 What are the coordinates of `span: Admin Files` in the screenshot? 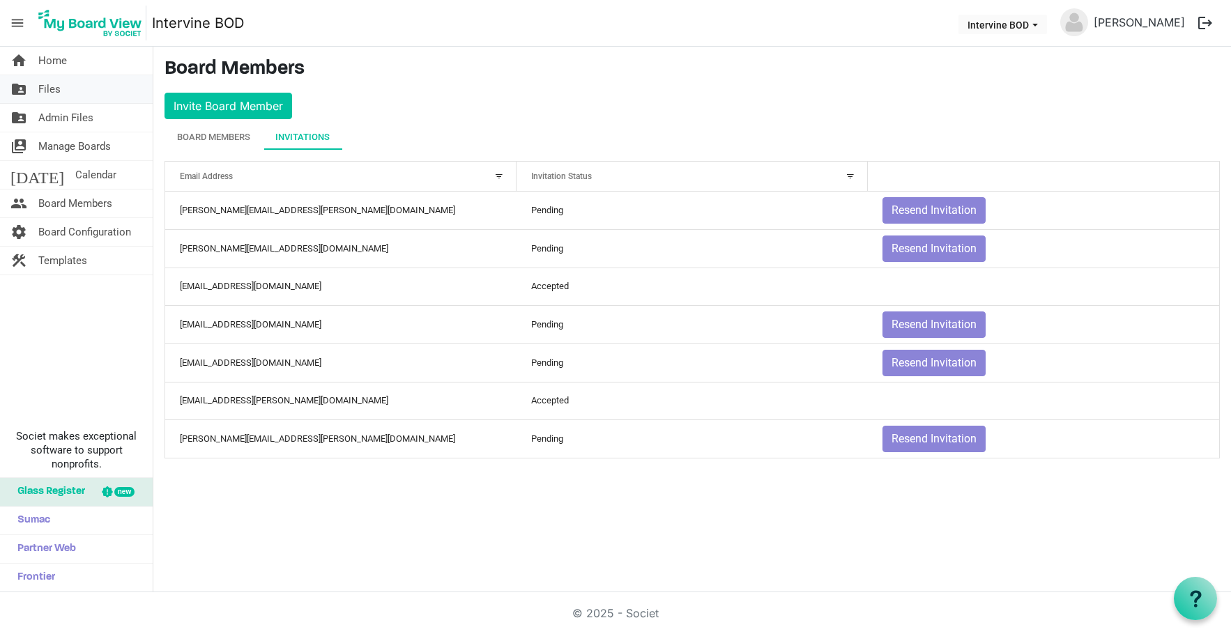 It's located at (66, 118).